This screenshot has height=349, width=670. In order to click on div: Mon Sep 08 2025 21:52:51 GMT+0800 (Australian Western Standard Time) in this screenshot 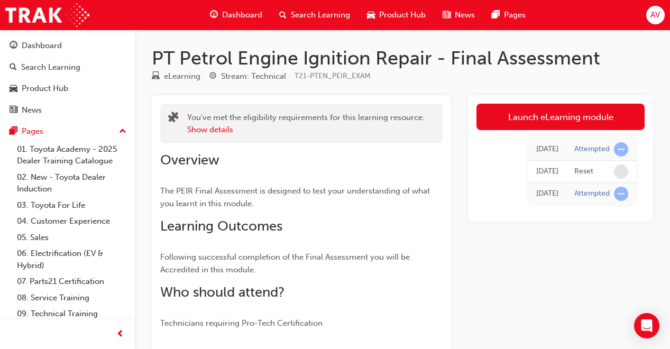, I will do `click(548, 149)`.